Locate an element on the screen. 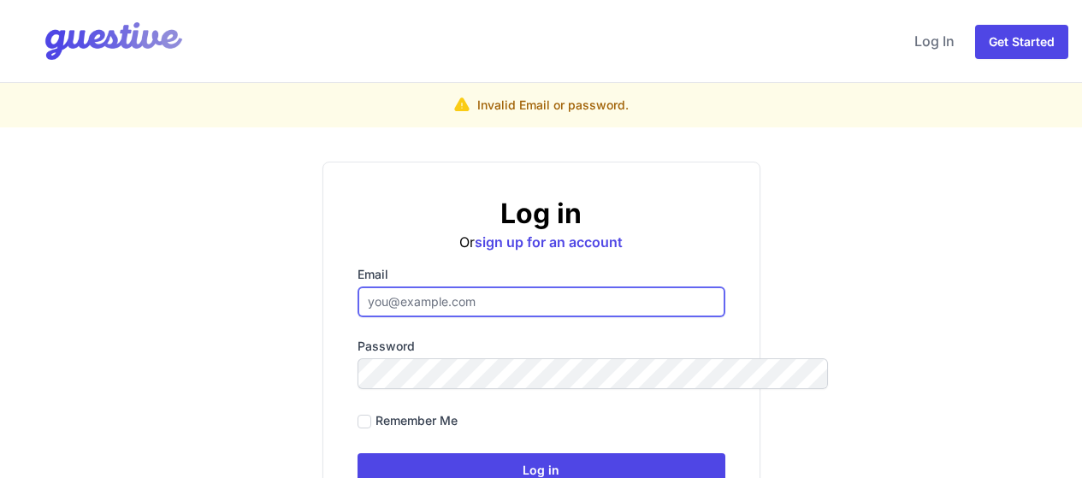 The width and height of the screenshot is (1082, 478). input: you@example.com is located at coordinates (541, 302).